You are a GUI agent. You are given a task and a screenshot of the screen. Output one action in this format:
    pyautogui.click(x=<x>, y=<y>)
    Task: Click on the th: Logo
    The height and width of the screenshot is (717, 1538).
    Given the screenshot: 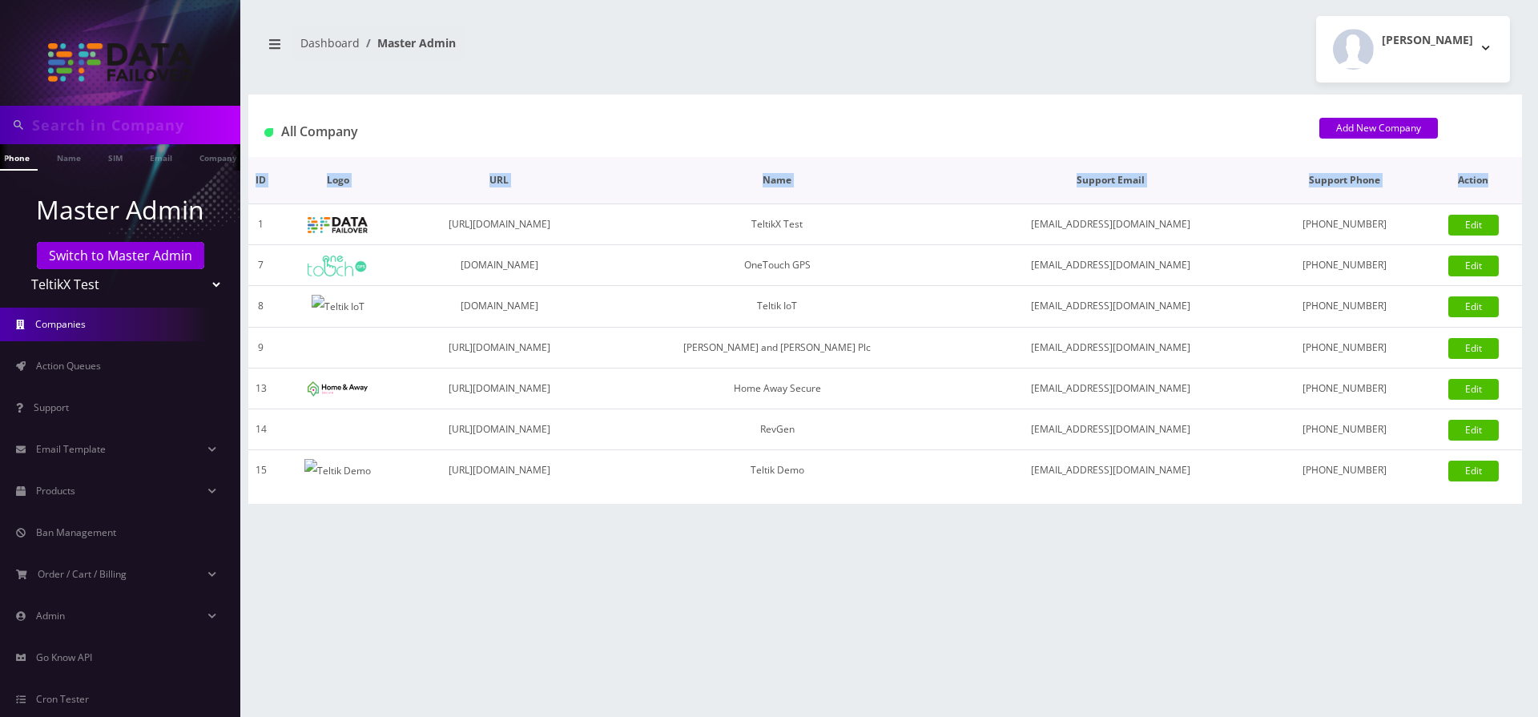 What is the action you would take?
    pyautogui.click(x=337, y=180)
    